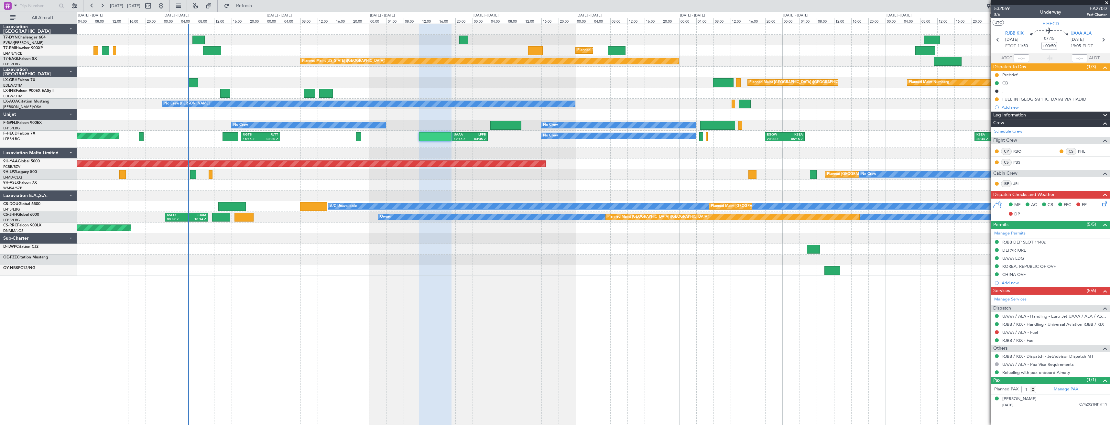 This screenshot has width=1110, height=425. What do you see at coordinates (11, 183) in the screenshot?
I see `span: 9H-VSLK` at bounding box center [11, 183].